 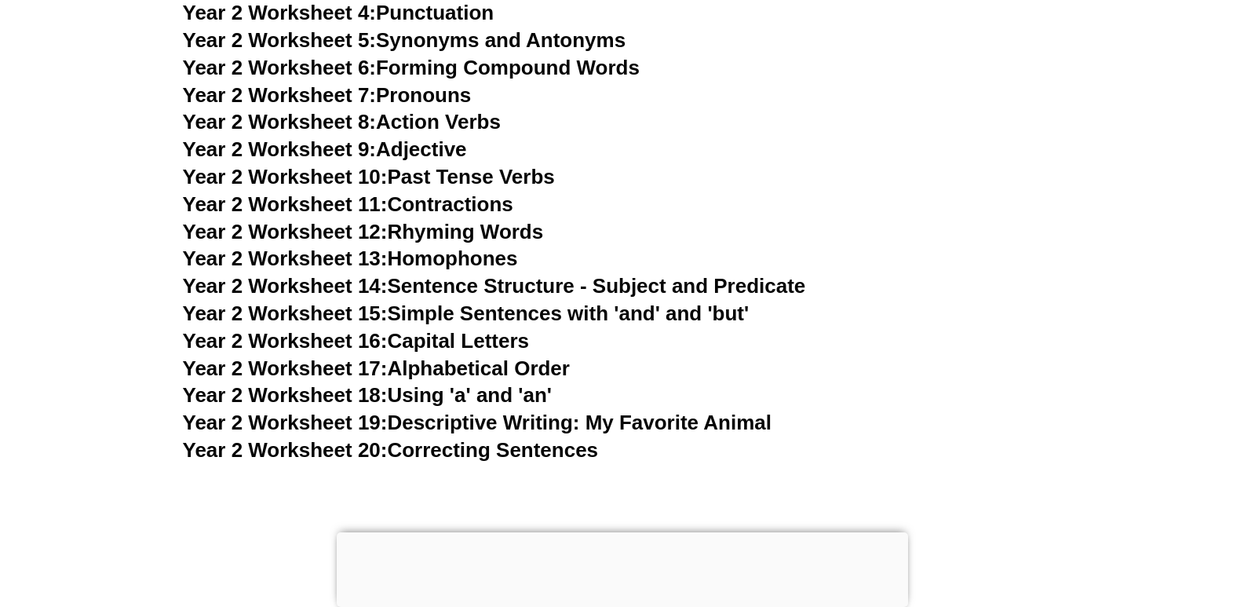 I want to click on a: Year 2 Worksheet 10:Past Tense Verbs, so click(x=369, y=177).